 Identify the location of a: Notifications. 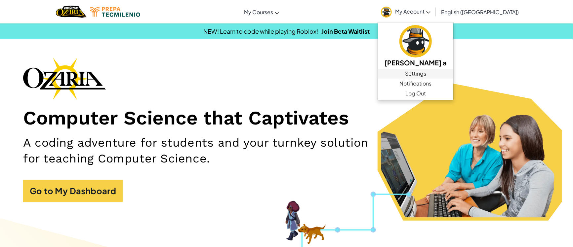
(415, 84).